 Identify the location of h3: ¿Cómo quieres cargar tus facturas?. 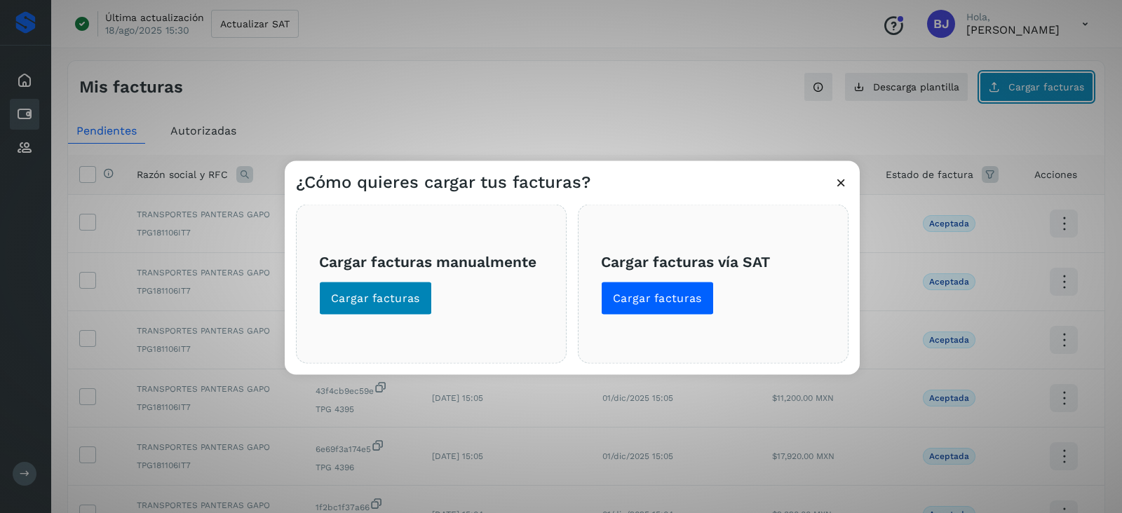
(443, 182).